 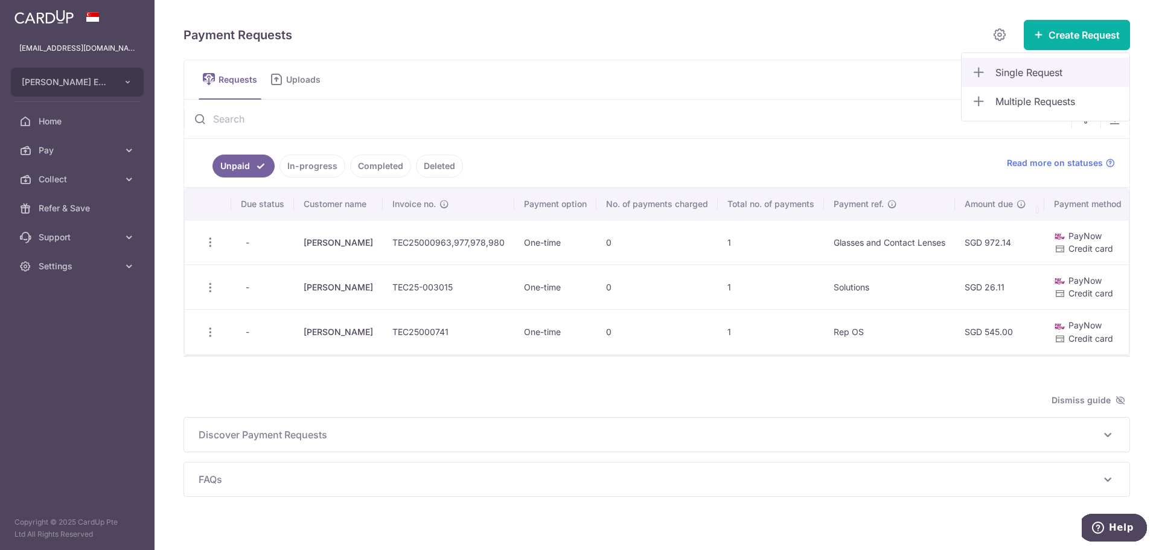 What do you see at coordinates (230, 80) in the screenshot?
I see `a: Requests` at bounding box center [230, 80].